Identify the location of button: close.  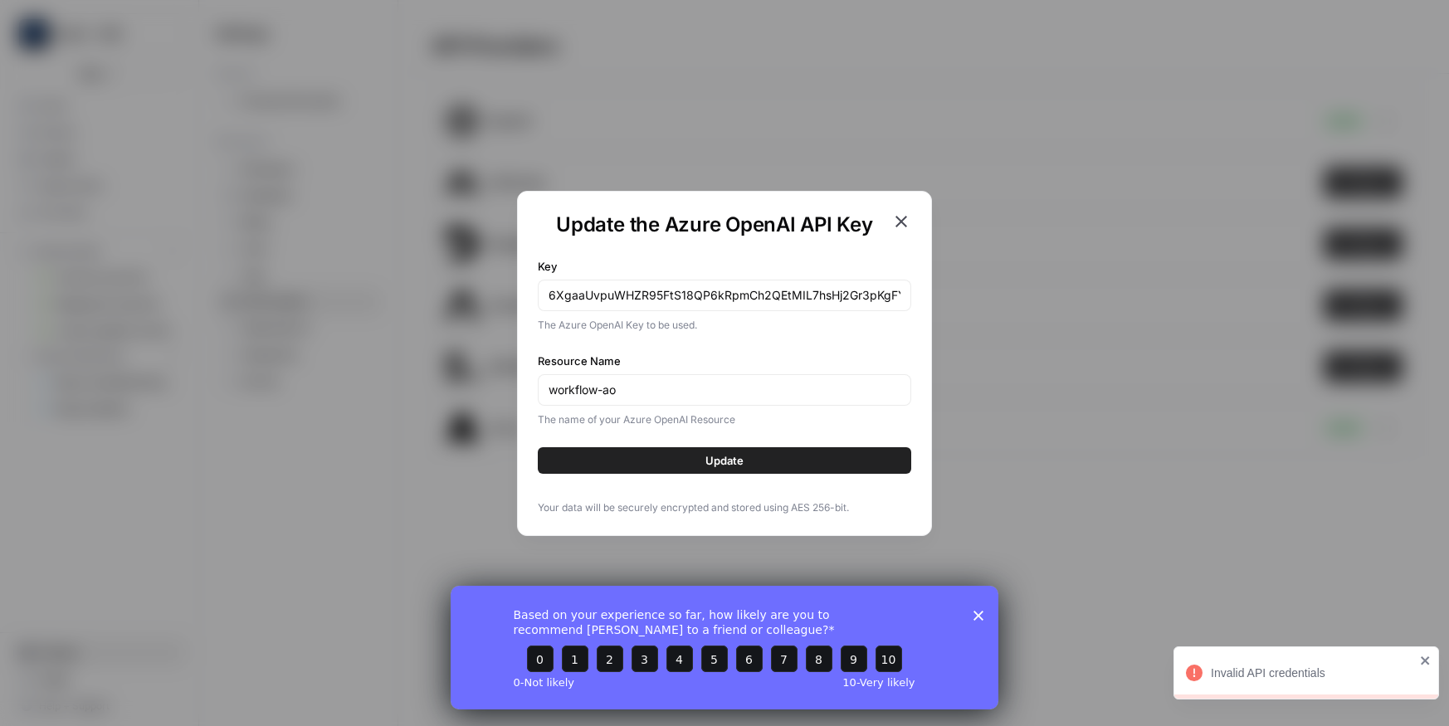
(1426, 661).